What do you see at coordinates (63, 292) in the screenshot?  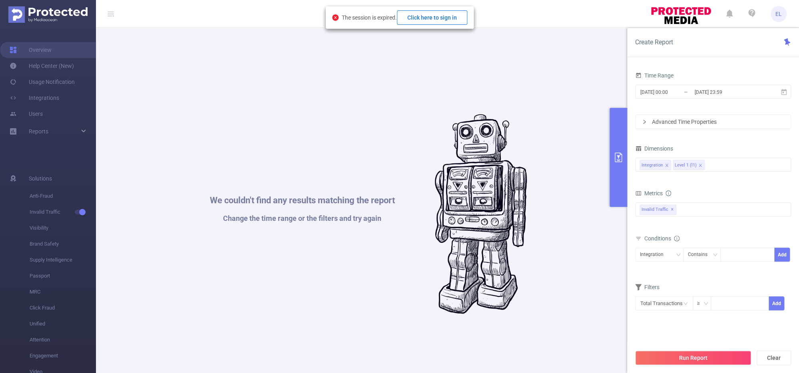 I see `span: MRC` at bounding box center [63, 292].